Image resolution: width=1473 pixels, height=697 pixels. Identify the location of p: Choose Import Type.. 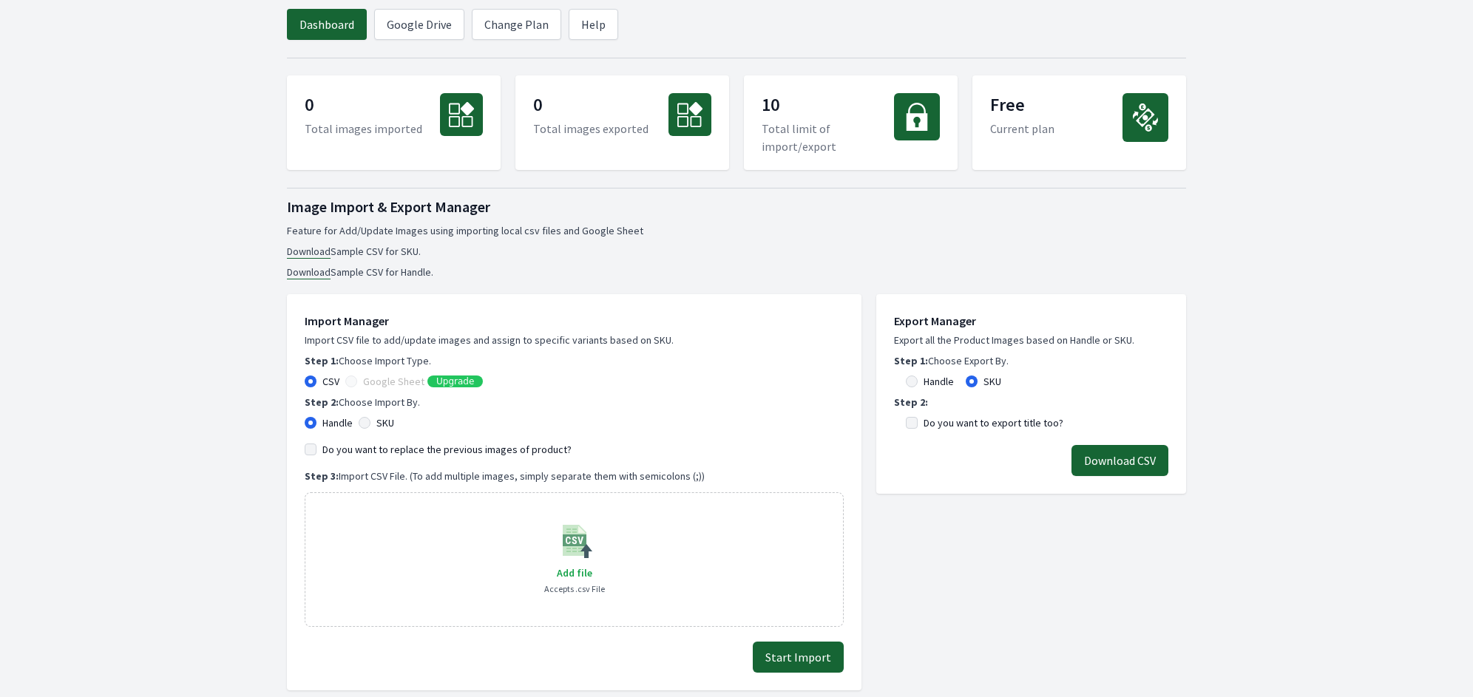
(574, 361).